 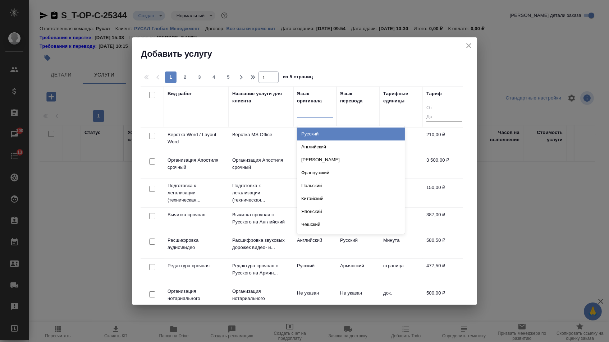 I want to click on div: Сербский, so click(x=351, y=238).